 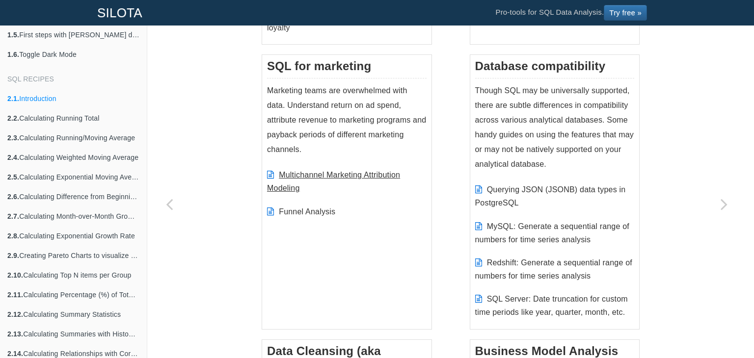 What do you see at coordinates (13, 158) in the screenshot?
I see `b: 2.4.` at bounding box center [13, 158].